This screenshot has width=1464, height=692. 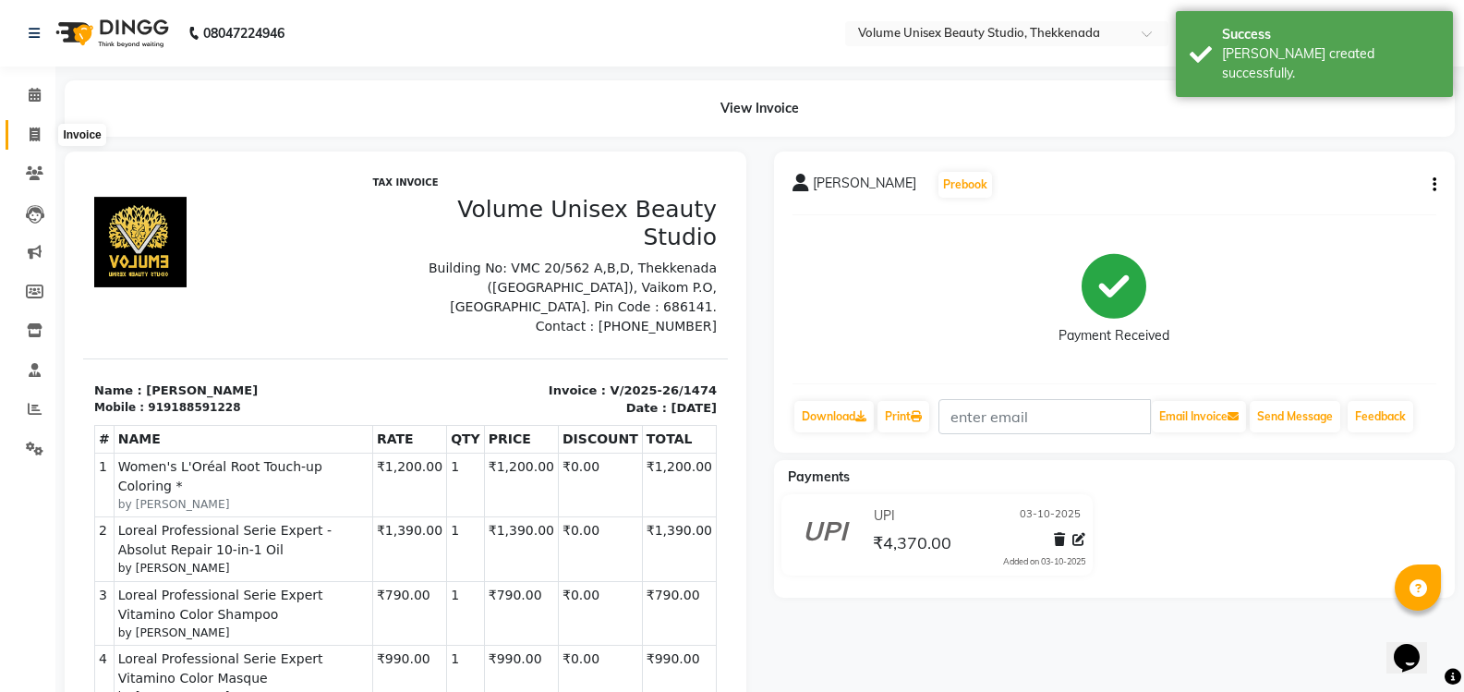 What do you see at coordinates (110, 33) in the screenshot?
I see `img: logo` at bounding box center [110, 33].